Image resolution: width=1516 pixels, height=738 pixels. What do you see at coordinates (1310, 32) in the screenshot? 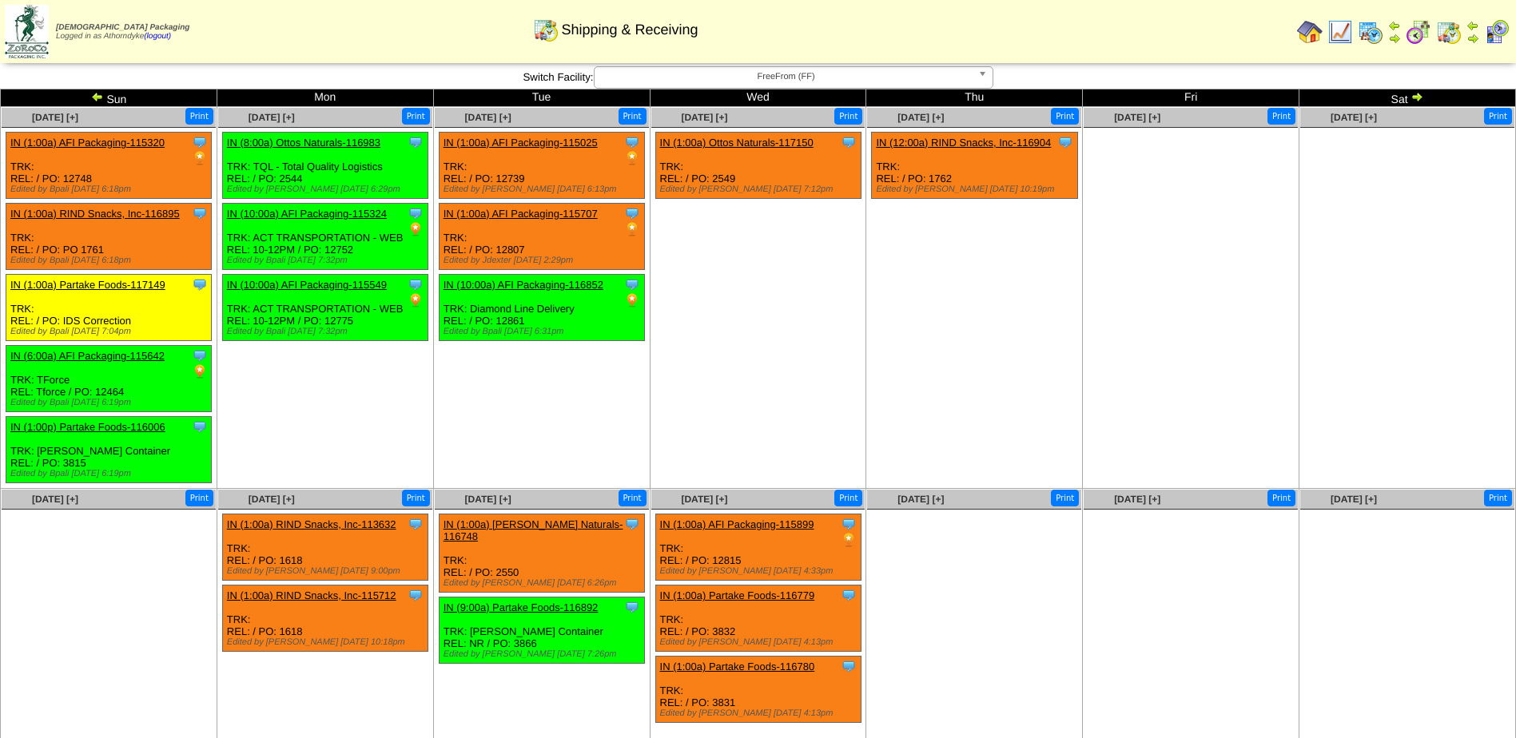
I see `img: home.gif` at bounding box center [1310, 32].